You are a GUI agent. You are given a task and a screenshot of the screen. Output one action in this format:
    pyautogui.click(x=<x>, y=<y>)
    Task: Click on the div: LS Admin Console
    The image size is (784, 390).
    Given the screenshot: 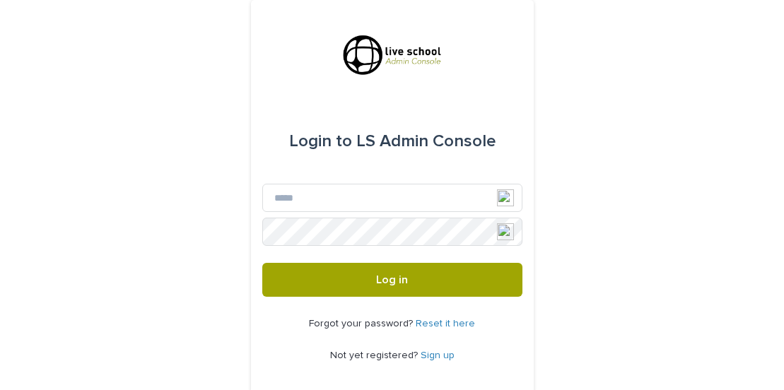 What is the action you would take?
    pyautogui.click(x=392, y=141)
    